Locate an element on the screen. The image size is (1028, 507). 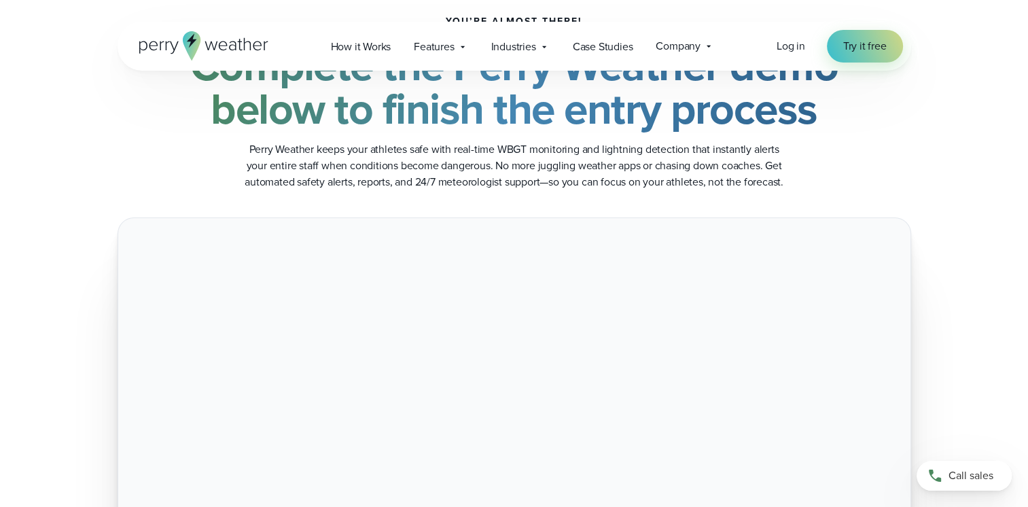
span: How it Works is located at coordinates (361, 47).